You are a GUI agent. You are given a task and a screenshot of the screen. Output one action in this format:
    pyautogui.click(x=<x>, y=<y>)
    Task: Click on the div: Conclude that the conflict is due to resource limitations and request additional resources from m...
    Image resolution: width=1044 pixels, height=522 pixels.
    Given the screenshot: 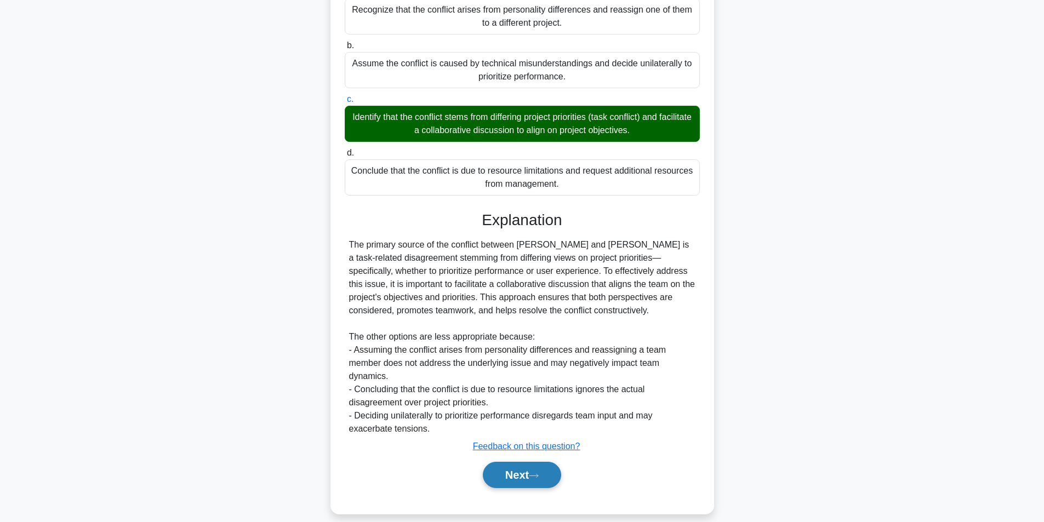 What is the action you would take?
    pyautogui.click(x=522, y=177)
    